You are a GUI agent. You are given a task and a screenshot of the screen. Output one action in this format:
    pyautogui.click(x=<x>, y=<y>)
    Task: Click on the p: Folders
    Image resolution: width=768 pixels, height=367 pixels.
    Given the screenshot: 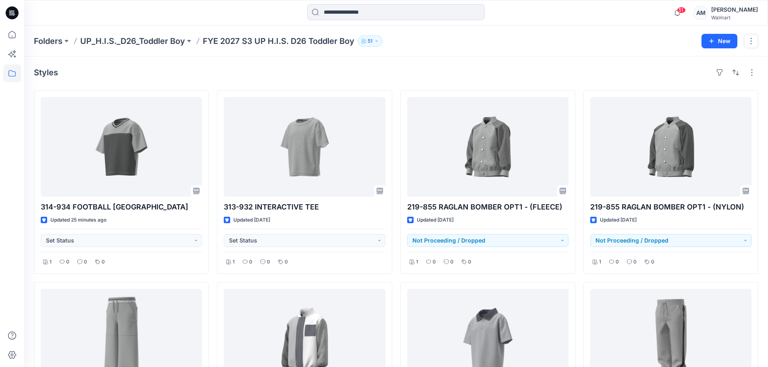 What is the action you would take?
    pyautogui.click(x=48, y=41)
    